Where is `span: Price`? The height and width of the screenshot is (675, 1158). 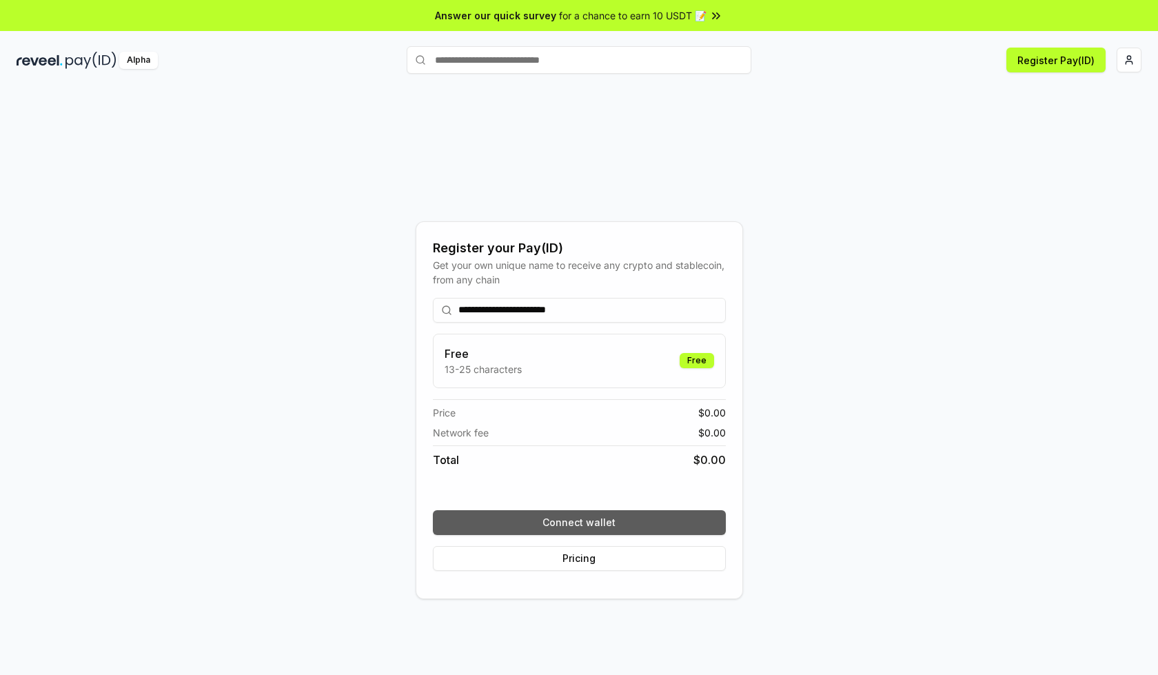
span: Price is located at coordinates (444, 412).